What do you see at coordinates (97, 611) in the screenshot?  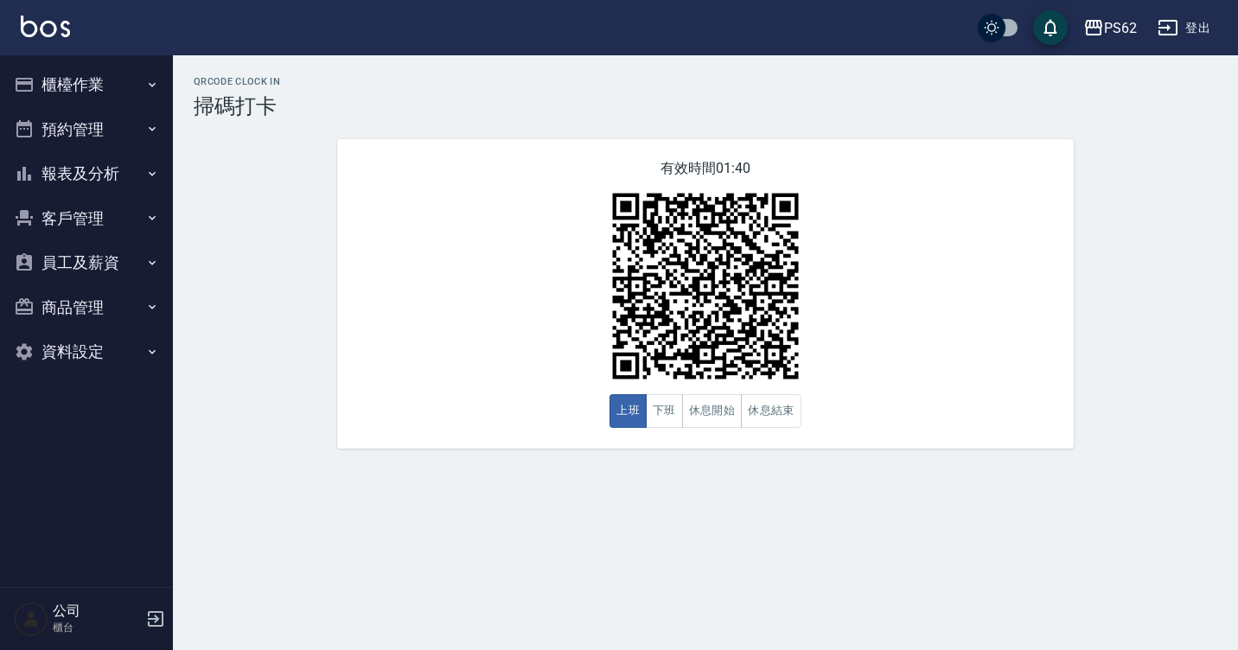 I see `h5: 公司` at bounding box center [97, 611].